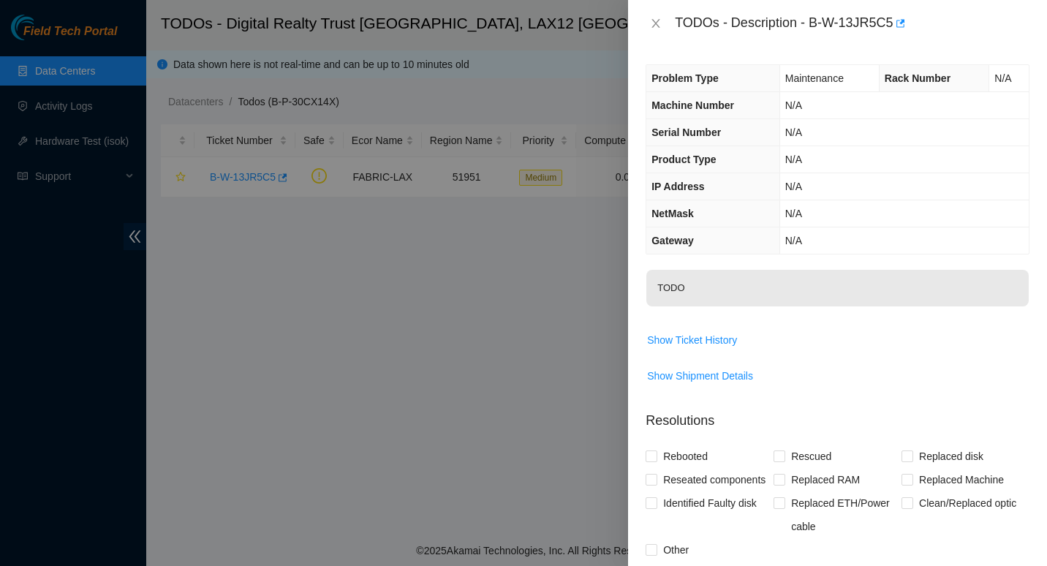  What do you see at coordinates (673, 214) in the screenshot?
I see `span: NetMask` at bounding box center [673, 214].